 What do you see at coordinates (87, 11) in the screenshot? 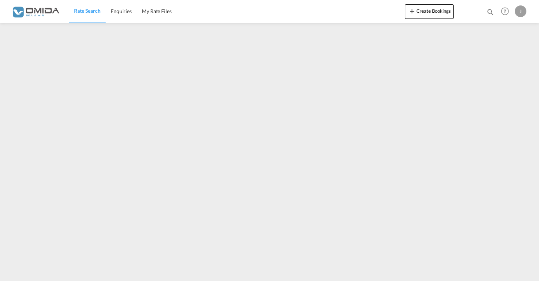
I see `span: Rate Search` at bounding box center [87, 11].